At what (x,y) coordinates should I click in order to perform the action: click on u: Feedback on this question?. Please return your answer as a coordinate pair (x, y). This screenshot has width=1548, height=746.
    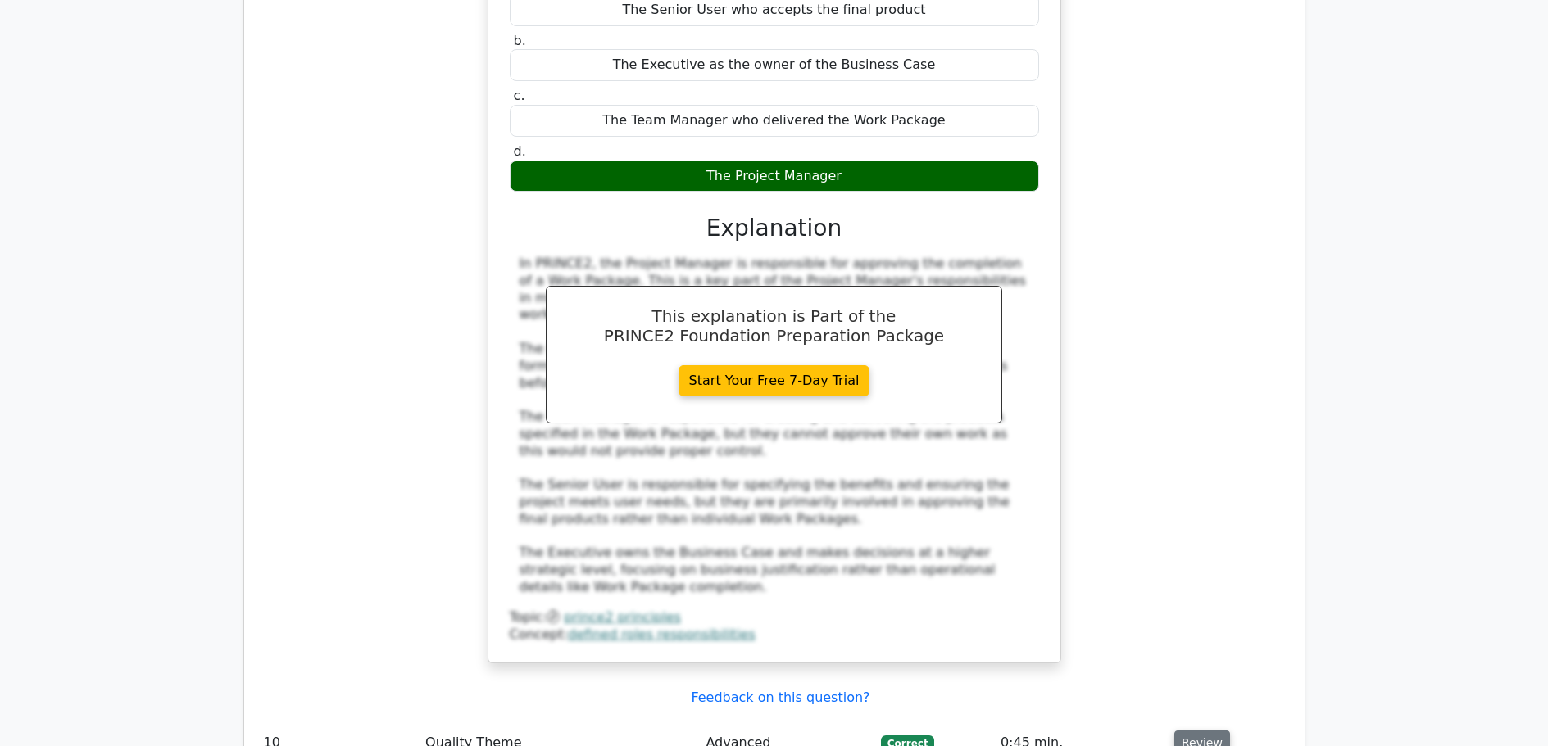
    Looking at the image, I should click on (780, 697).